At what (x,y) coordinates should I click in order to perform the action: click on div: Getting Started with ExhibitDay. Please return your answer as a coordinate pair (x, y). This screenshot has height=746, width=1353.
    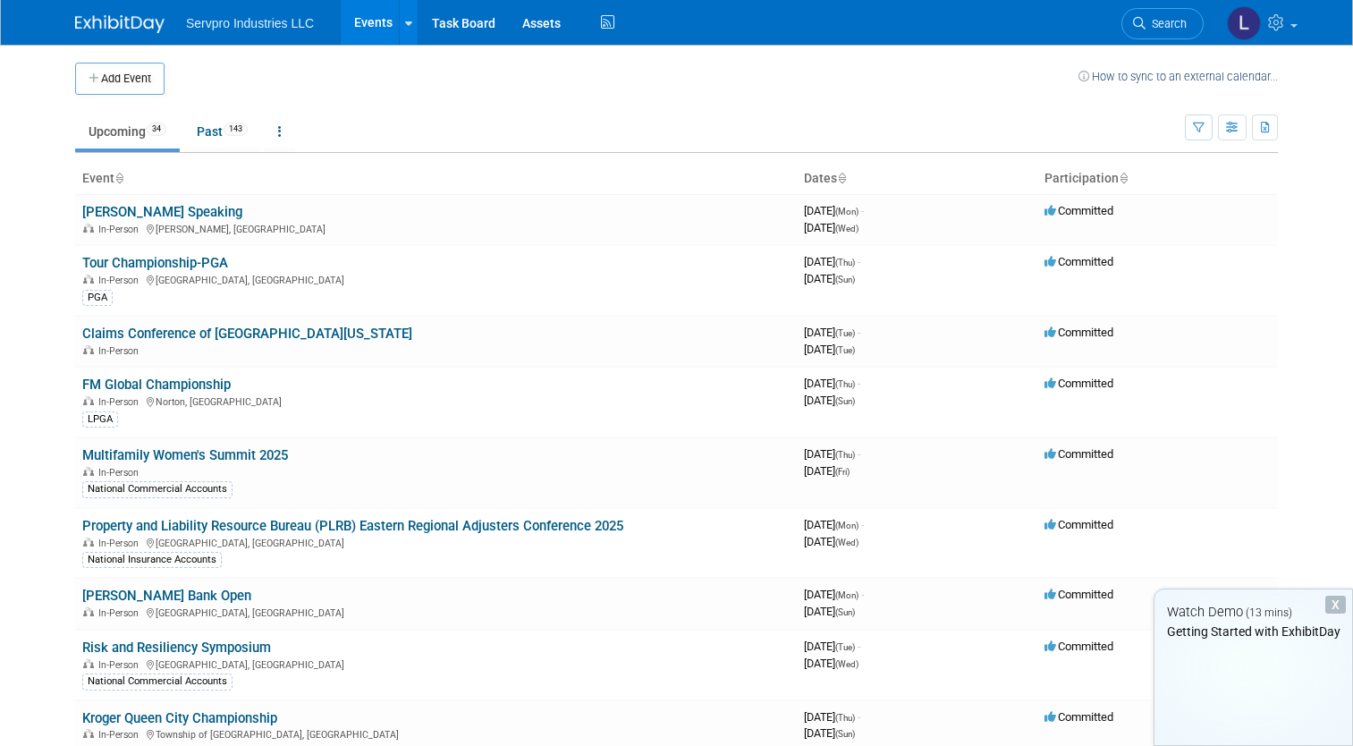
    Looking at the image, I should click on (1253, 631).